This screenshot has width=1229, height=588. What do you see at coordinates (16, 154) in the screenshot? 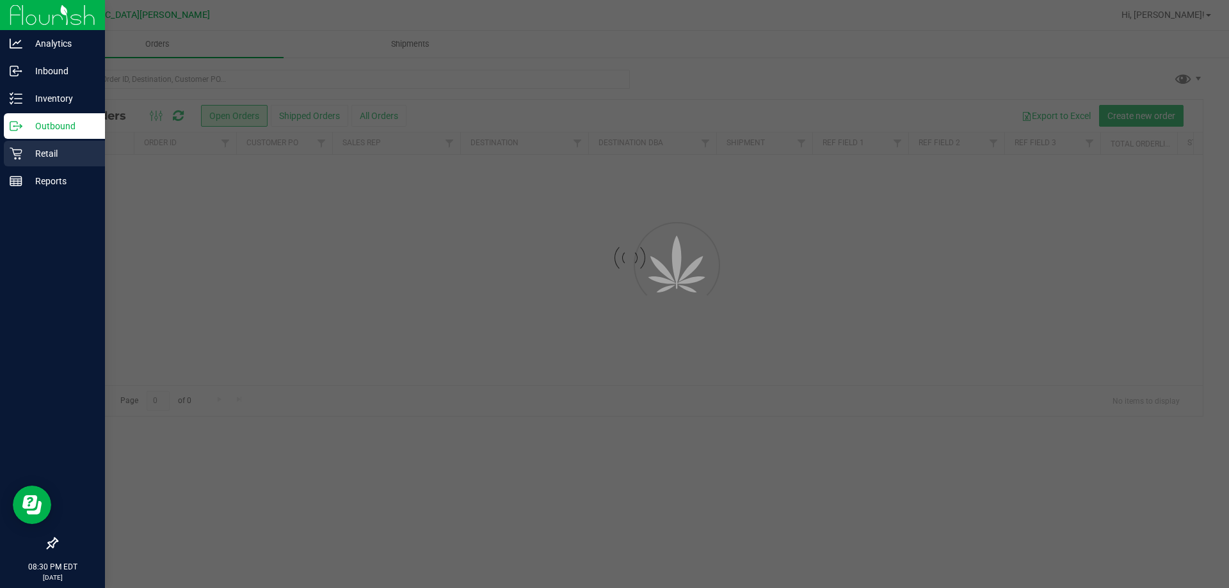
I see `inline-svg: Retail` at bounding box center [16, 154].